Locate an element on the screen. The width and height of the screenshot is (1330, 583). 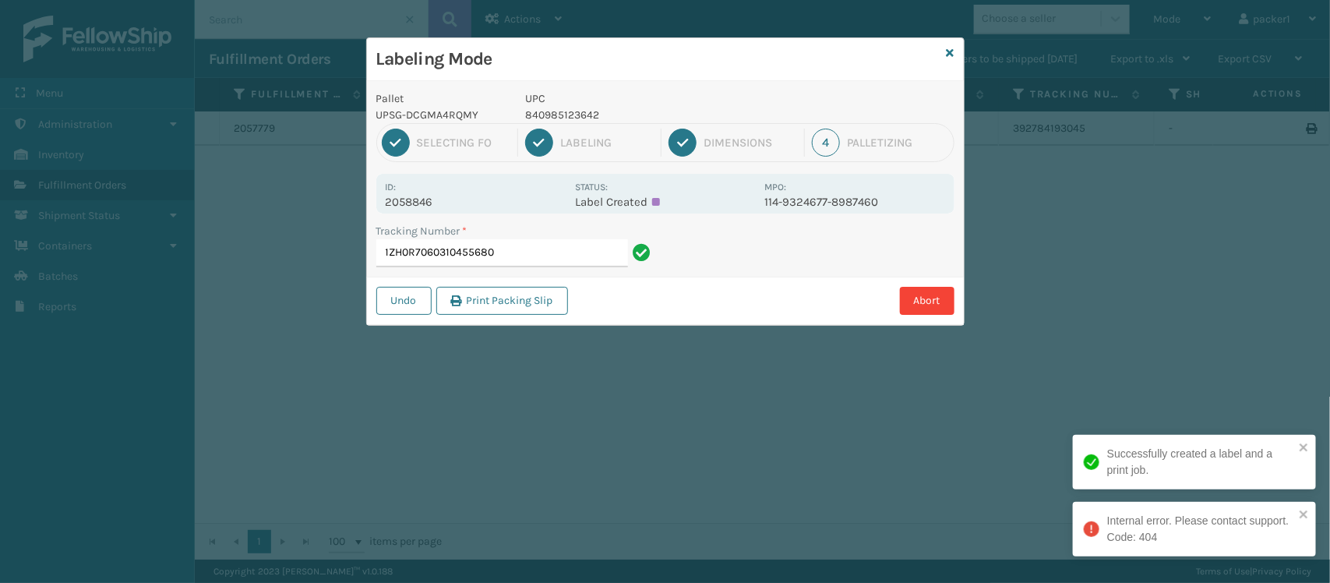
button: Print Packing Slip is located at coordinates (502, 301).